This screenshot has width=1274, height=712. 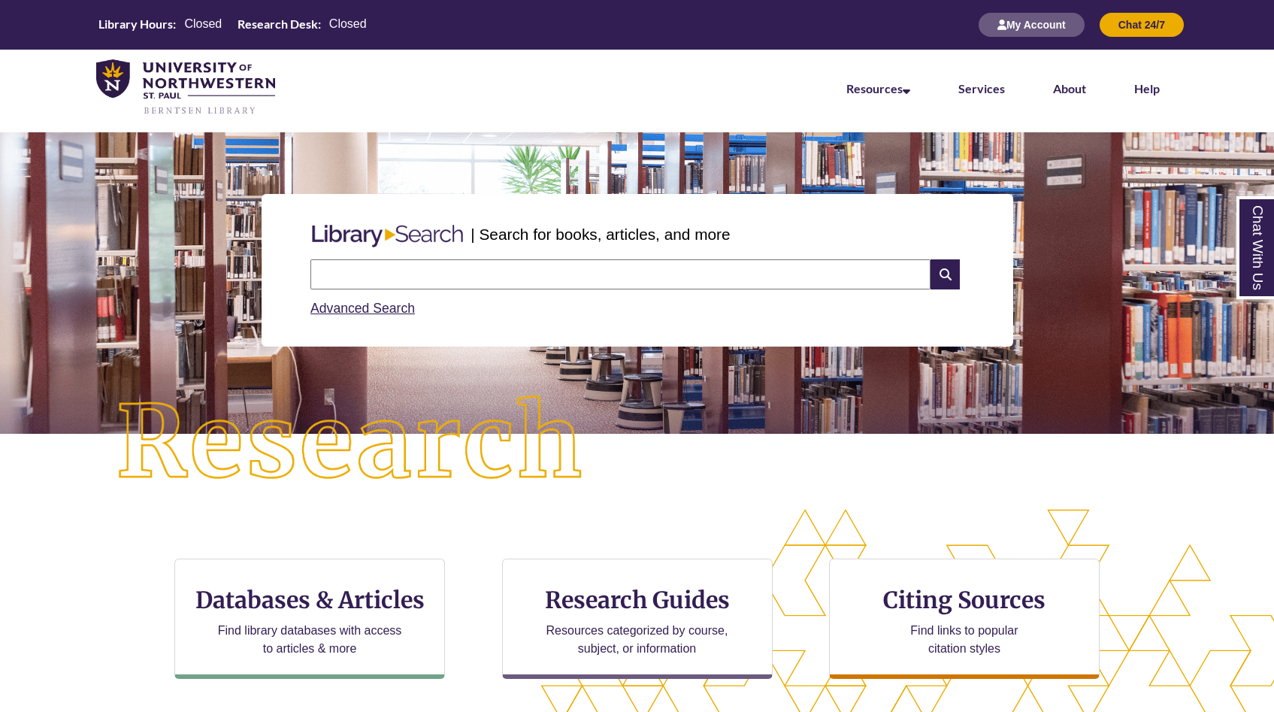 What do you see at coordinates (1147, 88) in the screenshot?
I see `a: Help` at bounding box center [1147, 88].